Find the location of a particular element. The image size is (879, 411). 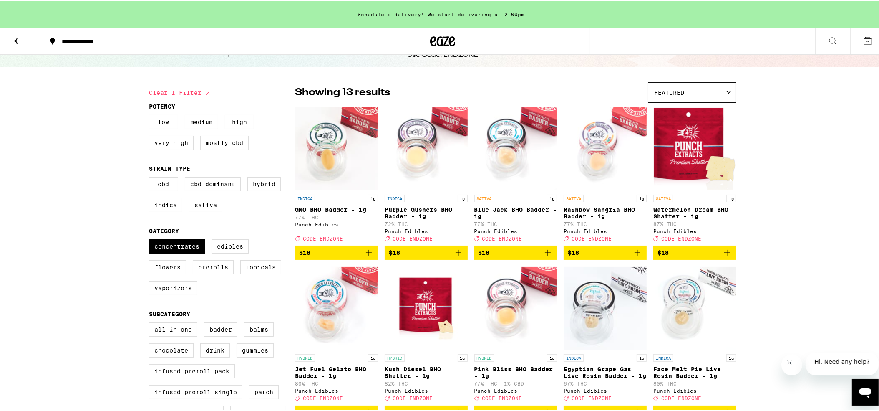

p: Jet Fuel Gelato BHO Badder - 1g is located at coordinates (336, 371).